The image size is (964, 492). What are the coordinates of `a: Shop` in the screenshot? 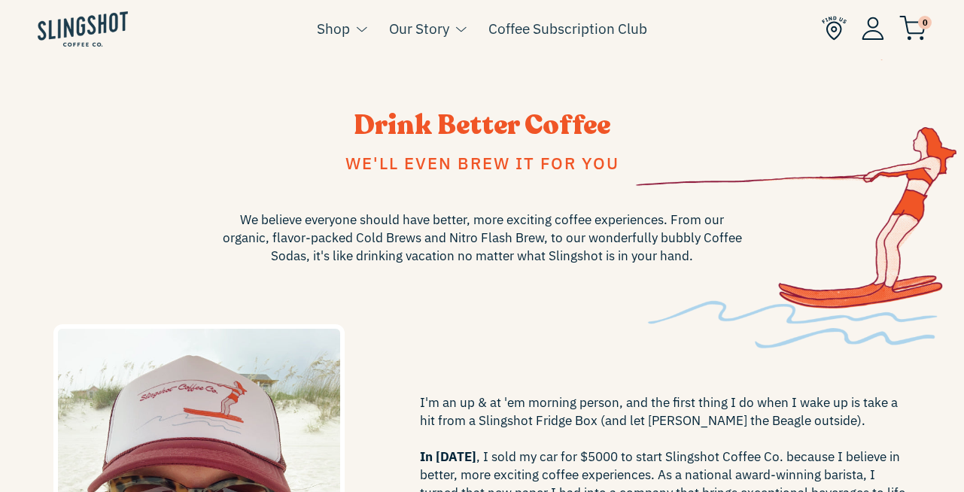 It's located at (333, 29).